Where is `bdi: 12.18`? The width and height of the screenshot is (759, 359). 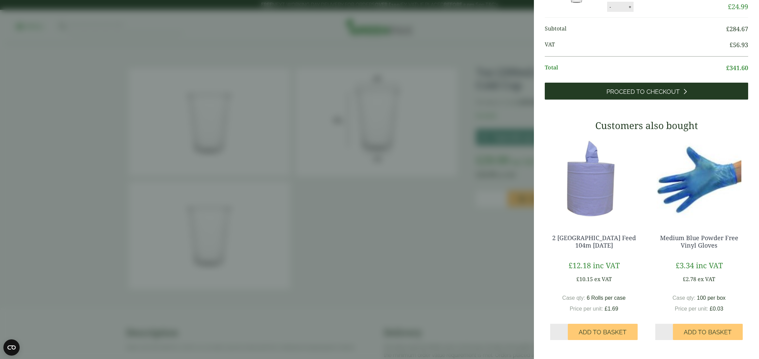 bdi: 12.18 is located at coordinates (580, 265).